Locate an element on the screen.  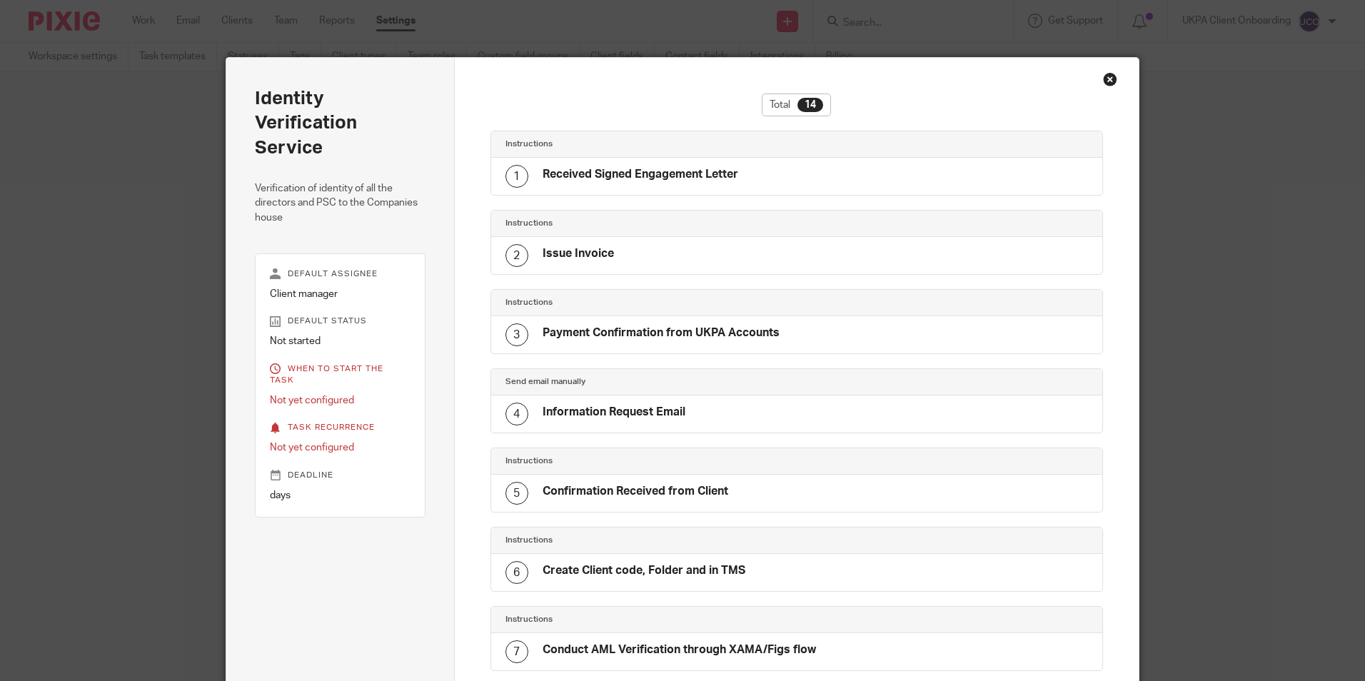
p: days is located at coordinates (340, 496).